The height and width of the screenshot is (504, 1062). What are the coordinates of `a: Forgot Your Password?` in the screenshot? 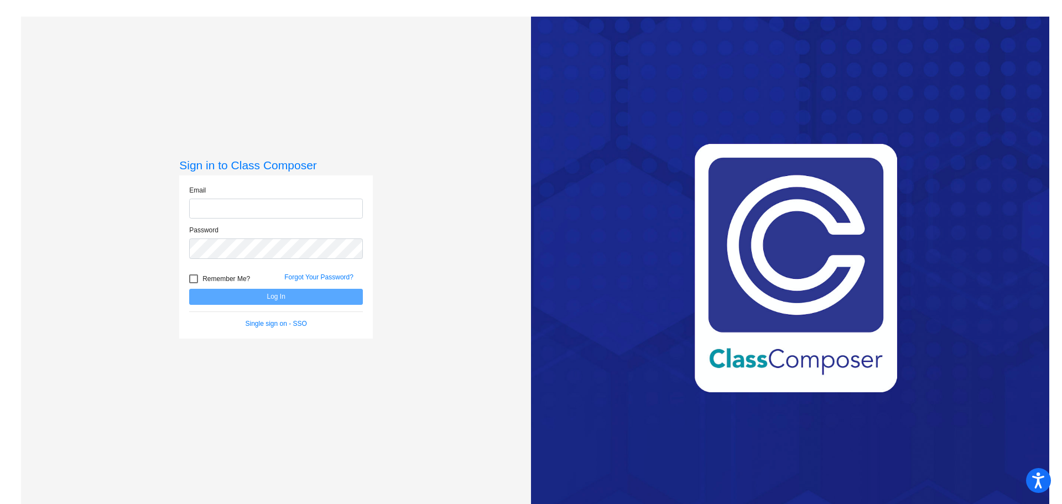 It's located at (318, 277).